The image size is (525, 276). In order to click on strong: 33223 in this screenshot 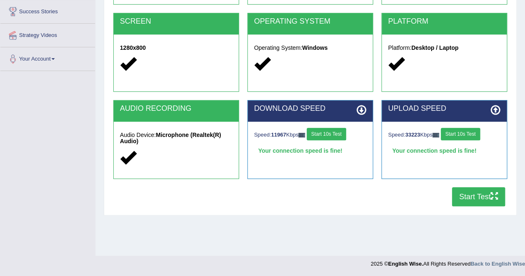, I will do `click(412, 134)`.